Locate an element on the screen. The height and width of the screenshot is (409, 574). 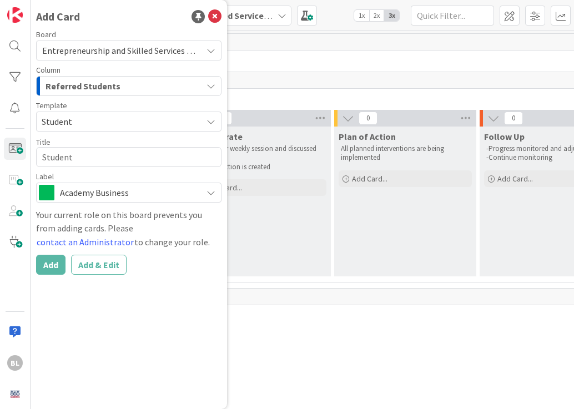
span: 3x is located at coordinates (391, 16).